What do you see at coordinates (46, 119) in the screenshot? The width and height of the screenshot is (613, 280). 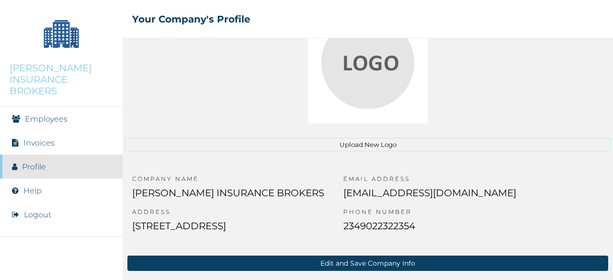 I see `a: Employees` at bounding box center [46, 119].